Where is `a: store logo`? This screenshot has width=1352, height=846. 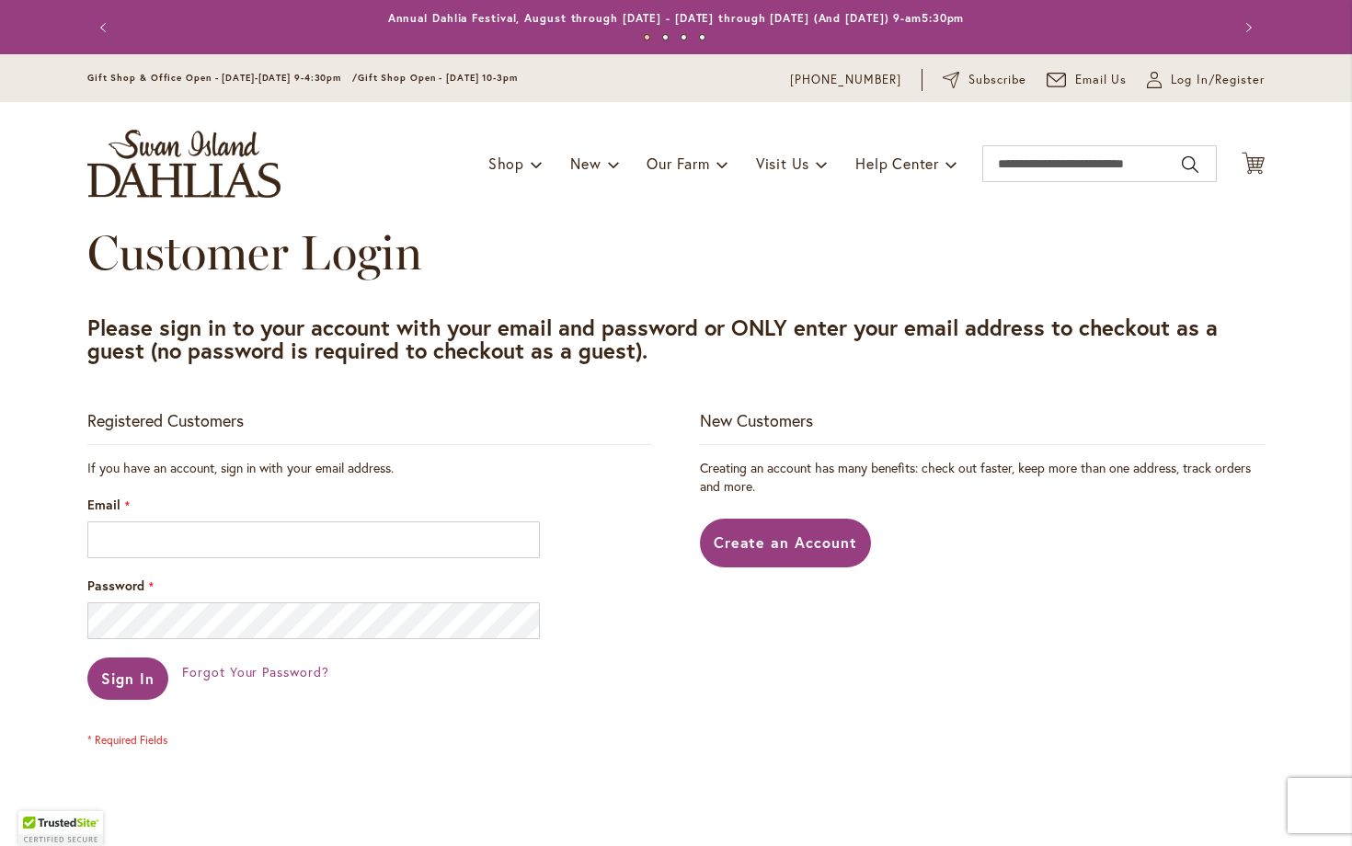 a: store logo is located at coordinates (184, 164).